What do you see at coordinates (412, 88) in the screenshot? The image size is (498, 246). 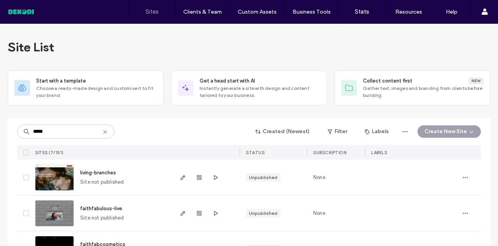 I see `div: Collect content firstNewGather text, images and branding from clients before building.` at bounding box center [412, 88].